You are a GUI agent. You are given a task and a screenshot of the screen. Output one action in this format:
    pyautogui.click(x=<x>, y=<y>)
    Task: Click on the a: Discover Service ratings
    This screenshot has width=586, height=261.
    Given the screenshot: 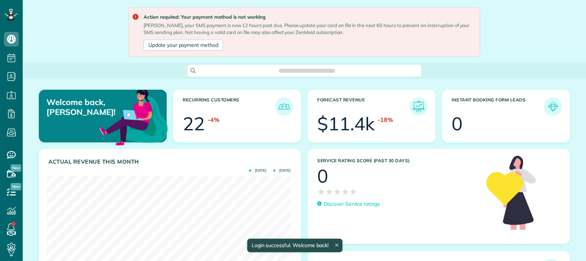 What is the action you would take?
    pyautogui.click(x=349, y=204)
    